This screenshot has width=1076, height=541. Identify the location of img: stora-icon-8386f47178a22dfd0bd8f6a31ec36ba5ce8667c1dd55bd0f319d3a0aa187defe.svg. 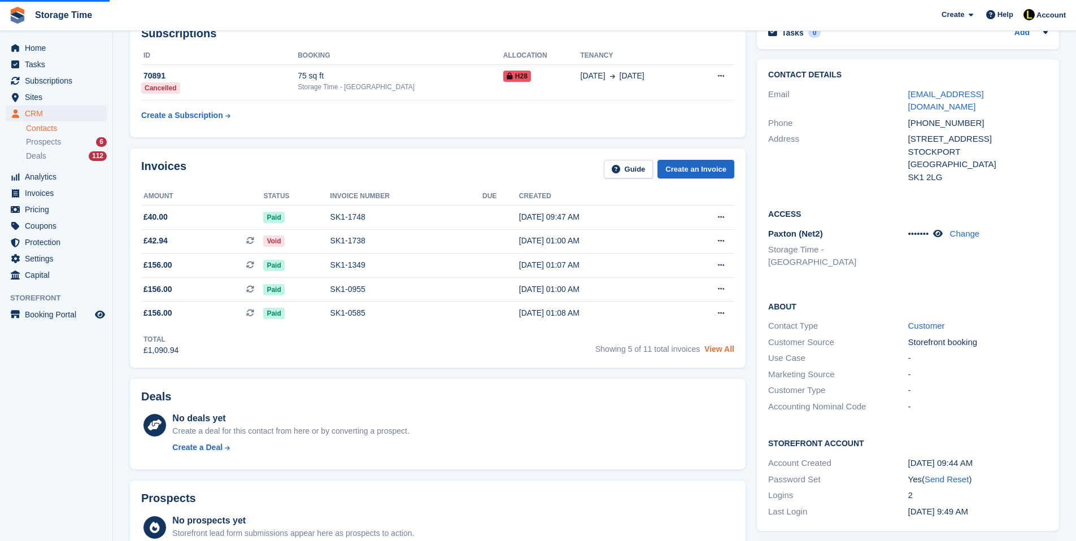
(18, 15).